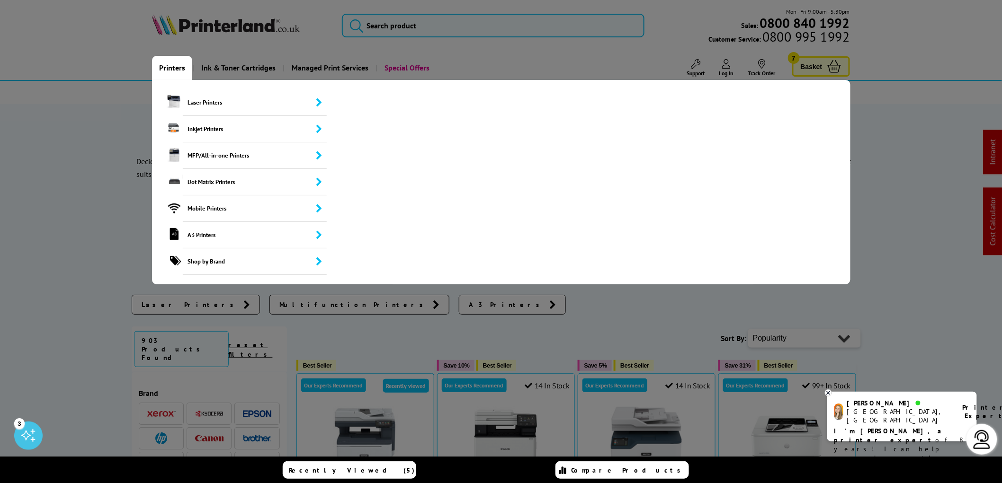  Describe the element at coordinates (255, 129) in the screenshot. I see `span: Inkjet Printers` at that location.